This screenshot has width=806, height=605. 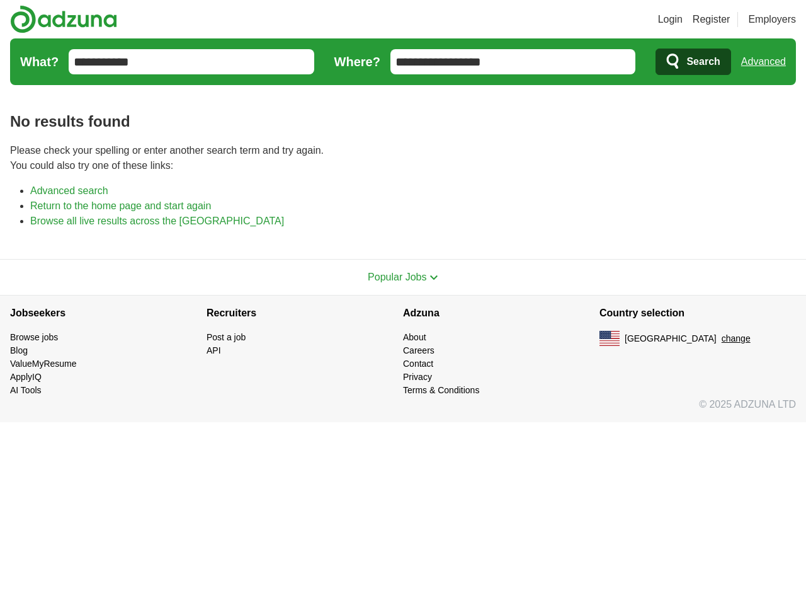 I want to click on label: What?, so click(x=39, y=62).